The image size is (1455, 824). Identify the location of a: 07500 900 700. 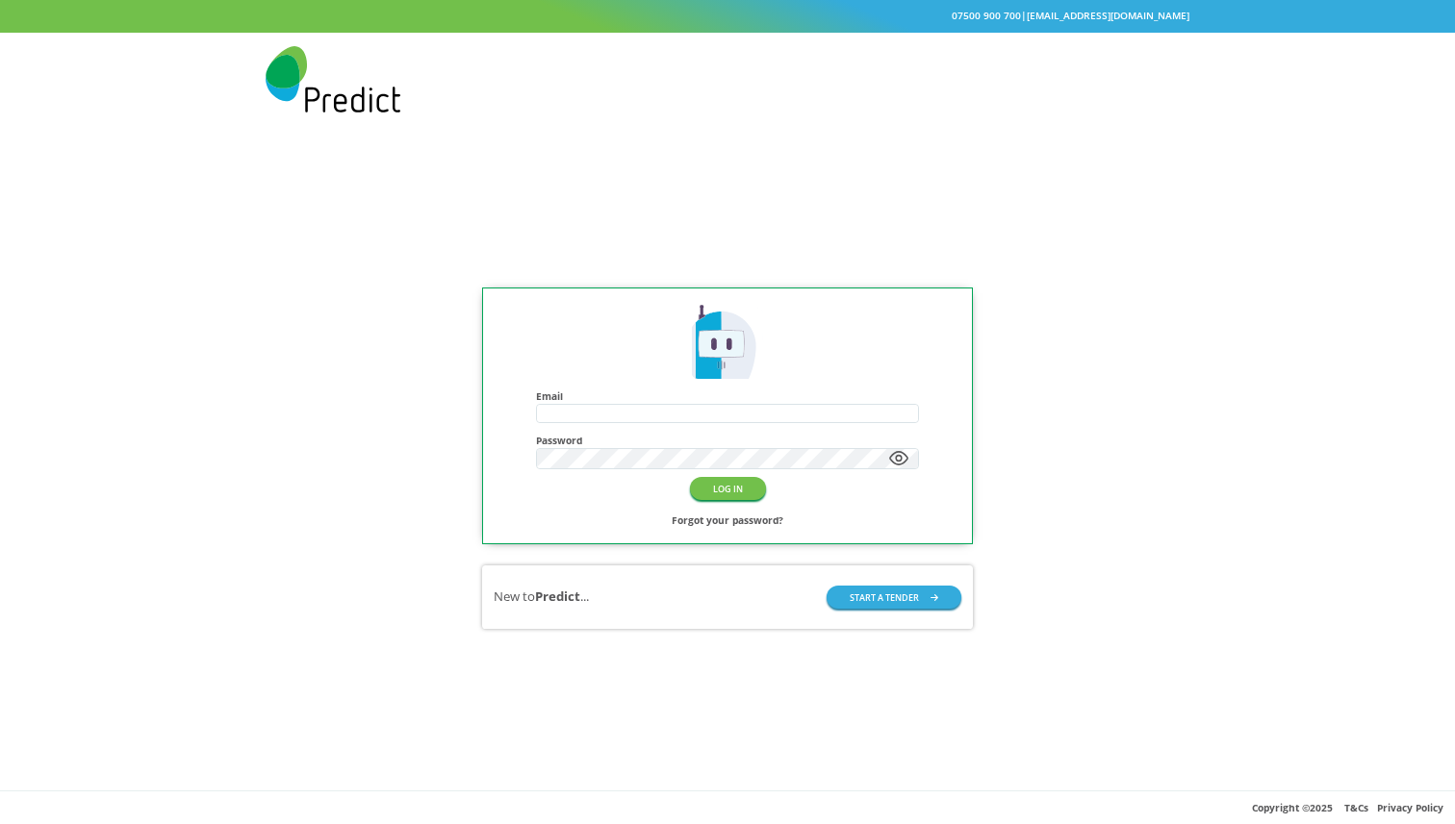
(986, 15).